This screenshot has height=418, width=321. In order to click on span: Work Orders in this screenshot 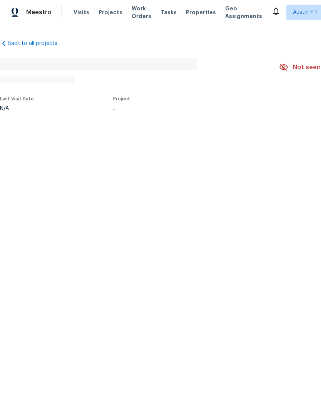, I will do `click(141, 12)`.